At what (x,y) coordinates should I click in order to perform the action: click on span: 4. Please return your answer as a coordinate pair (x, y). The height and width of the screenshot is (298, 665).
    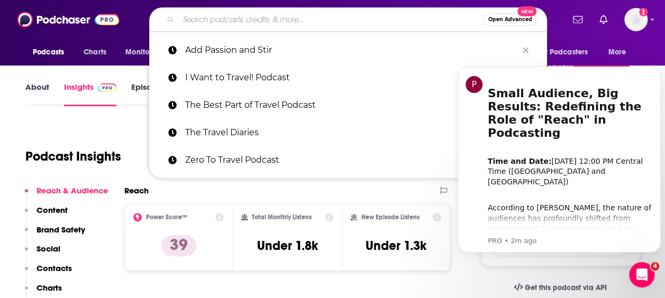
    Looking at the image, I should click on (655, 267).